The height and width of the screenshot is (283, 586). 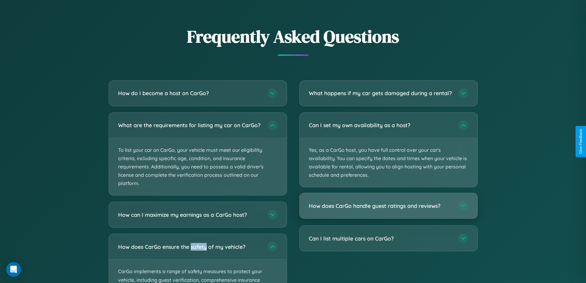 I want to click on h3: How does CarGo handle guest ratings and reviews?, so click(x=380, y=205).